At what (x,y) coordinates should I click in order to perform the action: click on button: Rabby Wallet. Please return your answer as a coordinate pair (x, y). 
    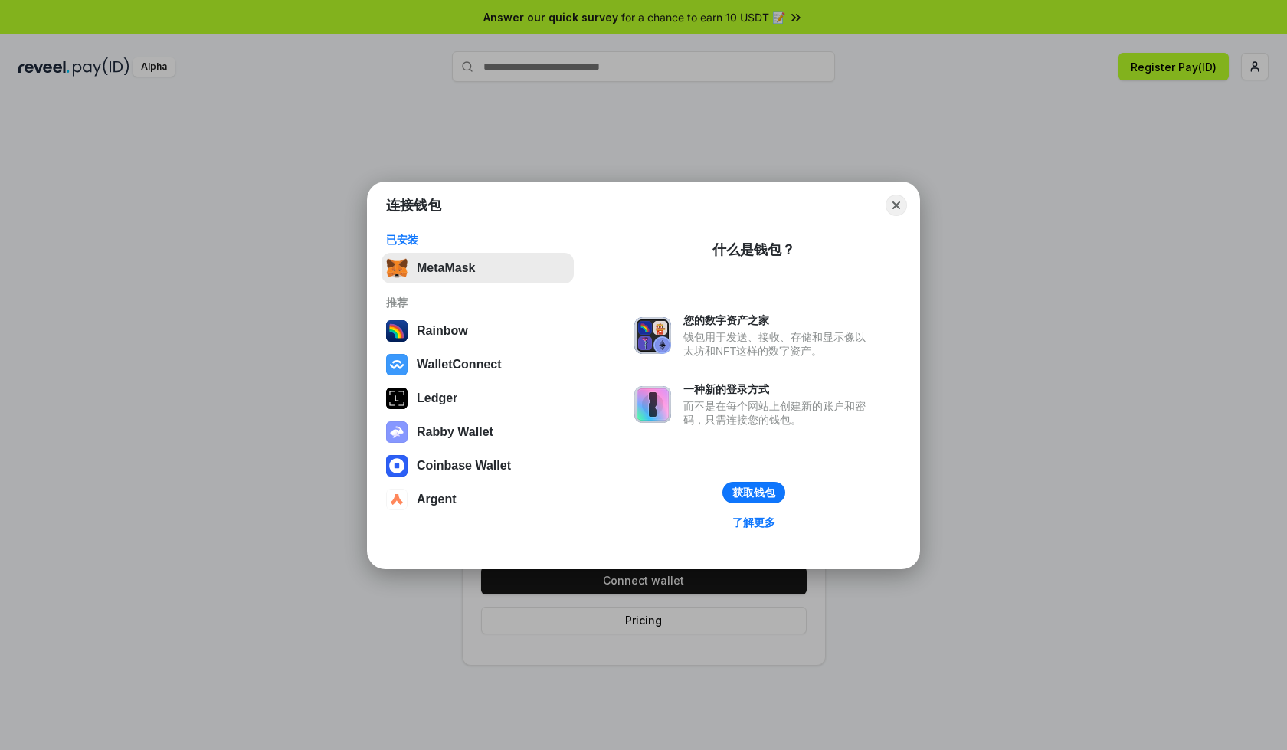
    Looking at the image, I should click on (477, 432).